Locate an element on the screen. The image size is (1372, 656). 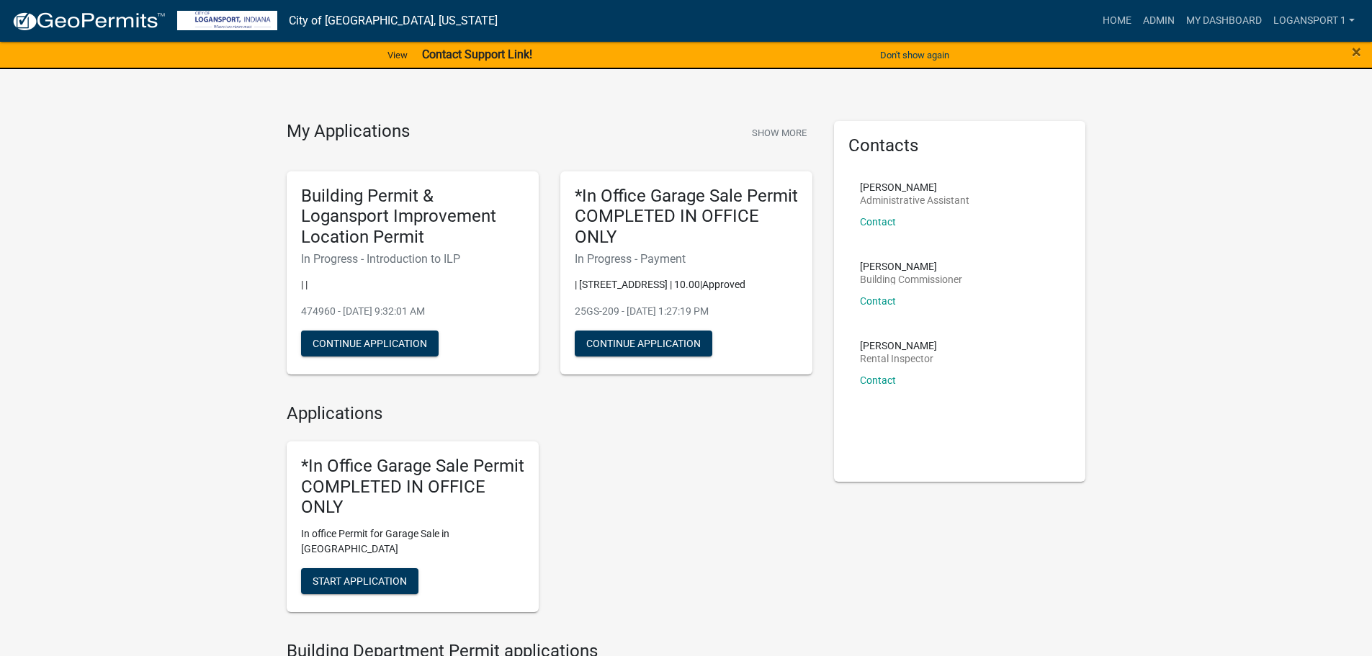
h6: In Progress - Introduction to ILP is located at coordinates (413, 259).